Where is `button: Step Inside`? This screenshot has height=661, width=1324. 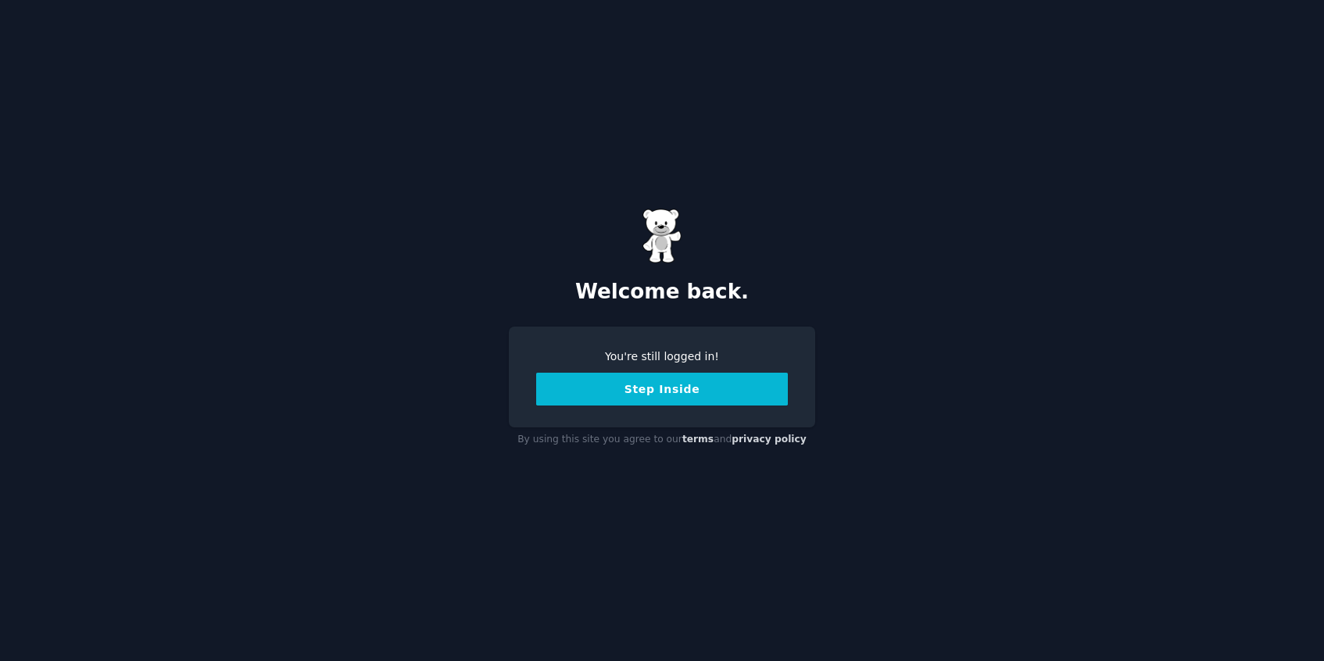
button: Step Inside is located at coordinates (662, 389).